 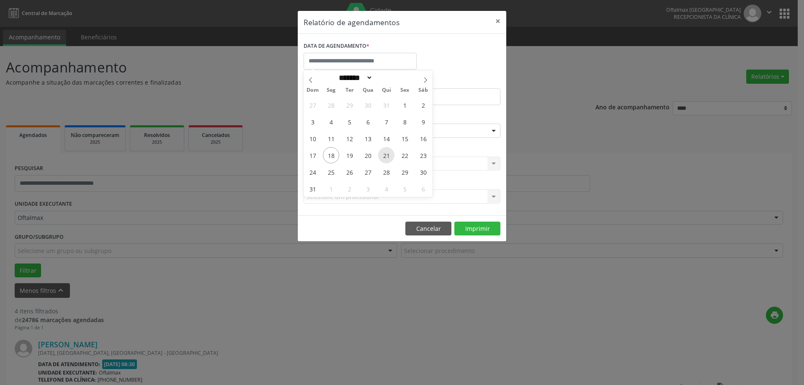 What do you see at coordinates (498, 21) in the screenshot?
I see `button: Close` at bounding box center [498, 21].